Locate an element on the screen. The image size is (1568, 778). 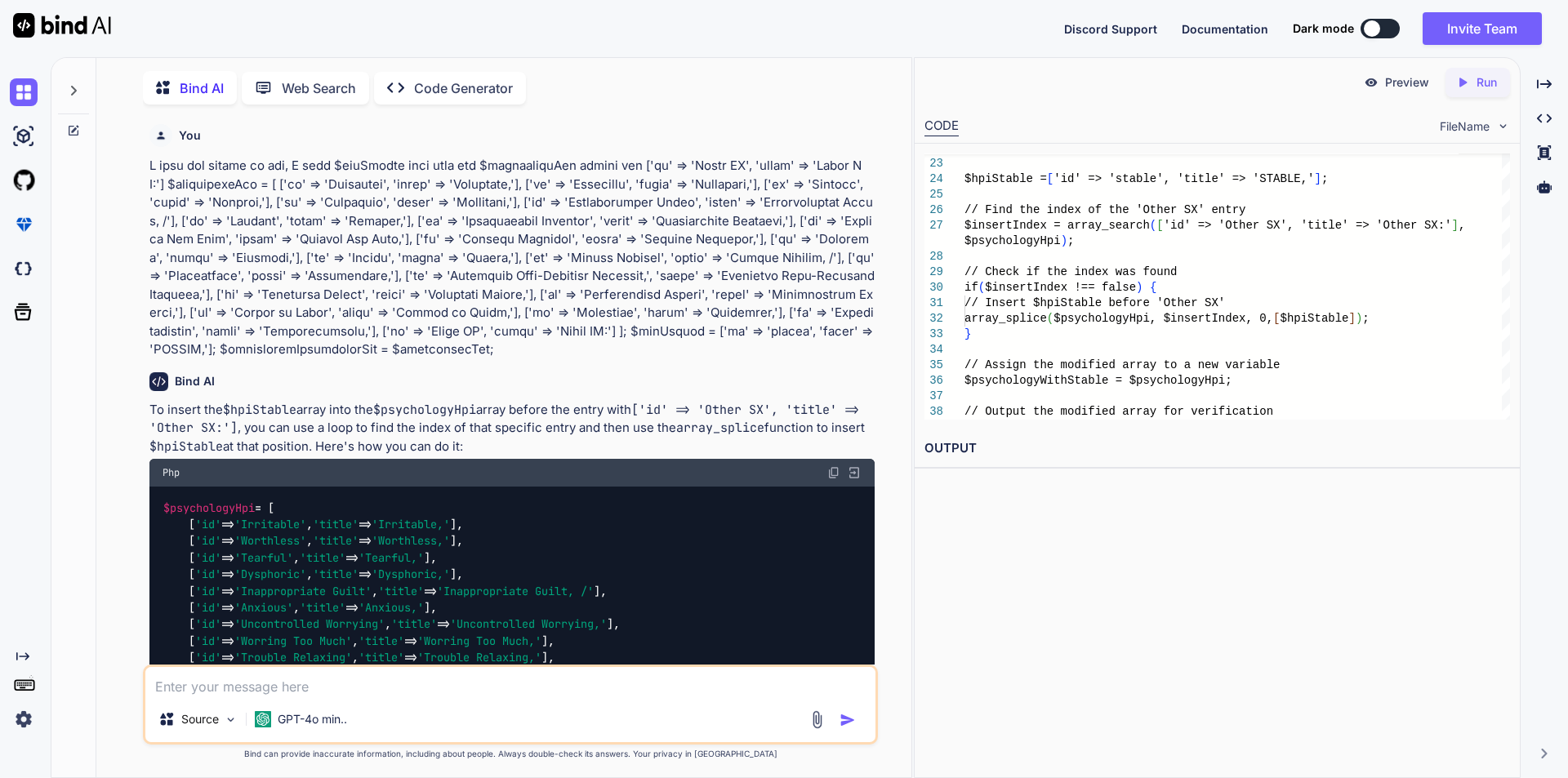
div: 32 is located at coordinates (933, 318).